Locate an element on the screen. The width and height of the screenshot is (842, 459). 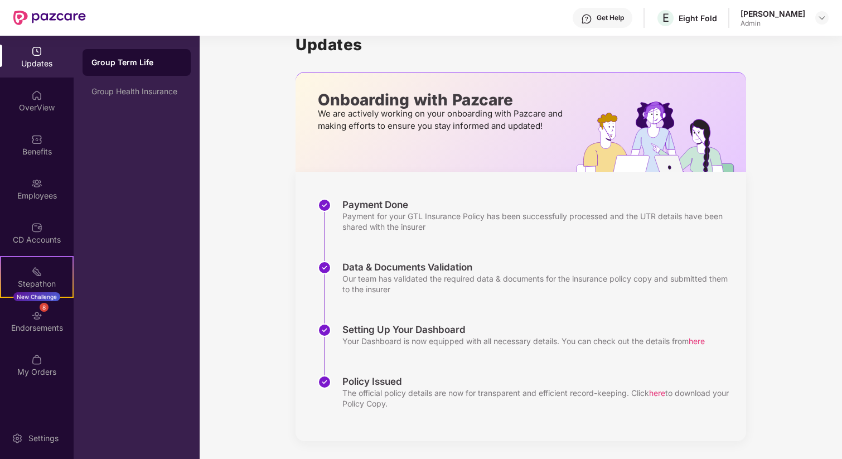
div: Your Dashboard is now equipped with all necessary details. You can check out the details from is located at coordinates (523, 341).